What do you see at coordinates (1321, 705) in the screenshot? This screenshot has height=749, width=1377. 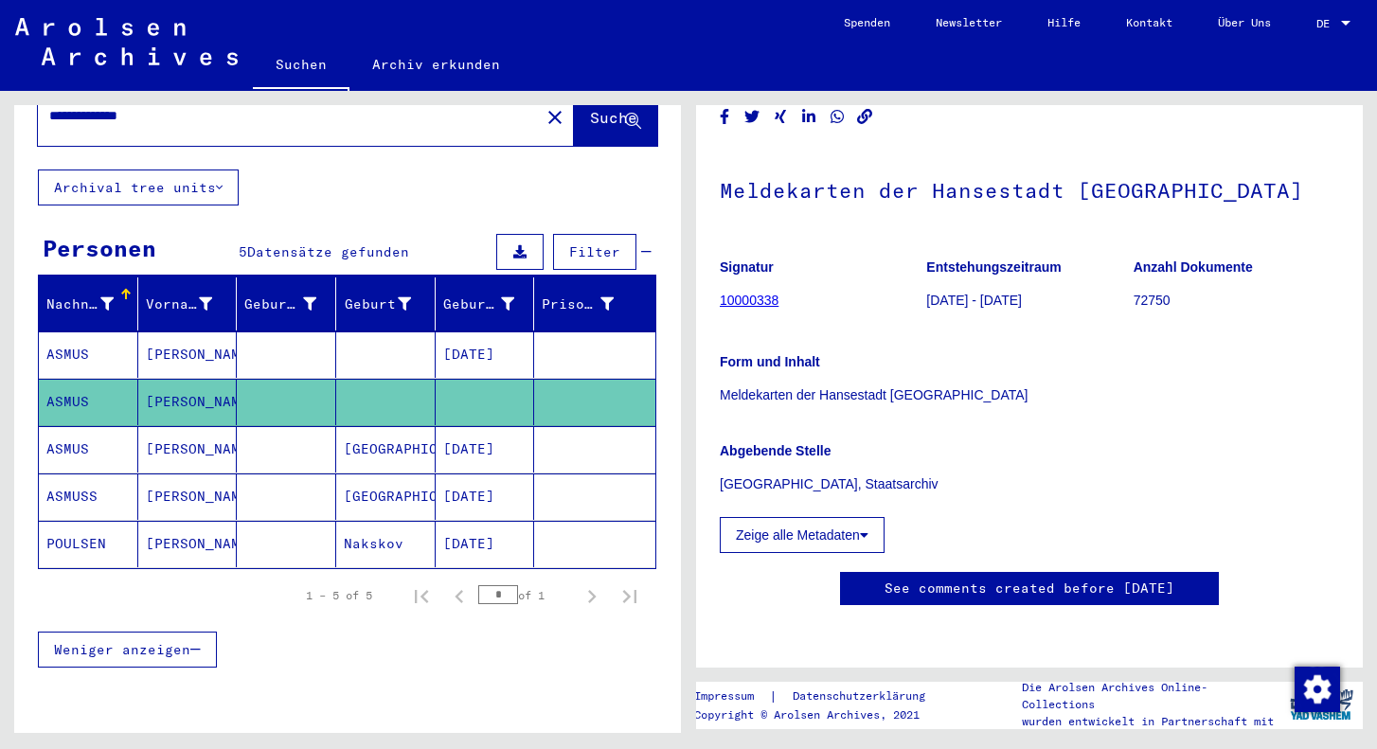 I see `img: yv_logo.png` at bounding box center [1321, 705].